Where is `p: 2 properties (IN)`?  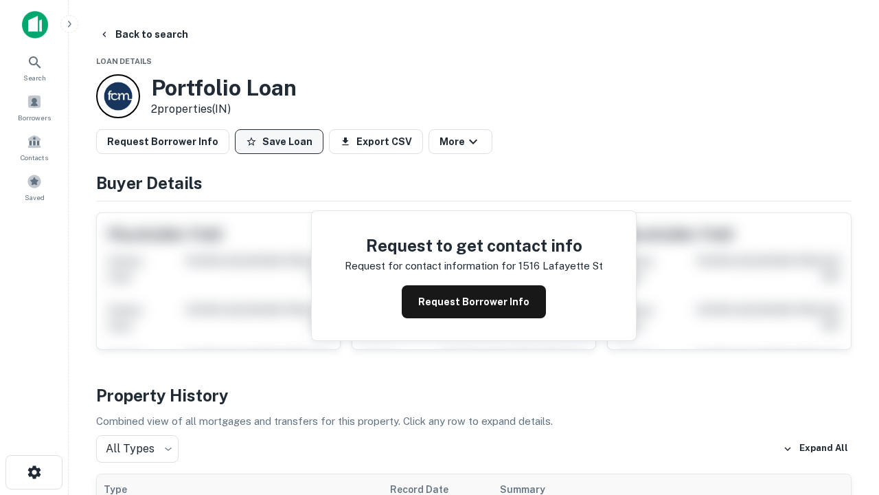 p: 2 properties (IN) is located at coordinates (224, 109).